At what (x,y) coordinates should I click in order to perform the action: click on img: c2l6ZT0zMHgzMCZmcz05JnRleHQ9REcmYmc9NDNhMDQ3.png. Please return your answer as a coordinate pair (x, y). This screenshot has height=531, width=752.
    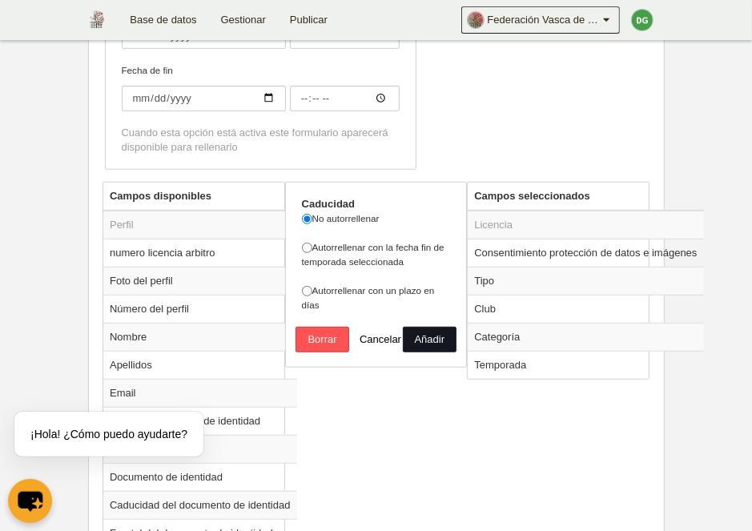
    Looking at the image, I should click on (643, 20).